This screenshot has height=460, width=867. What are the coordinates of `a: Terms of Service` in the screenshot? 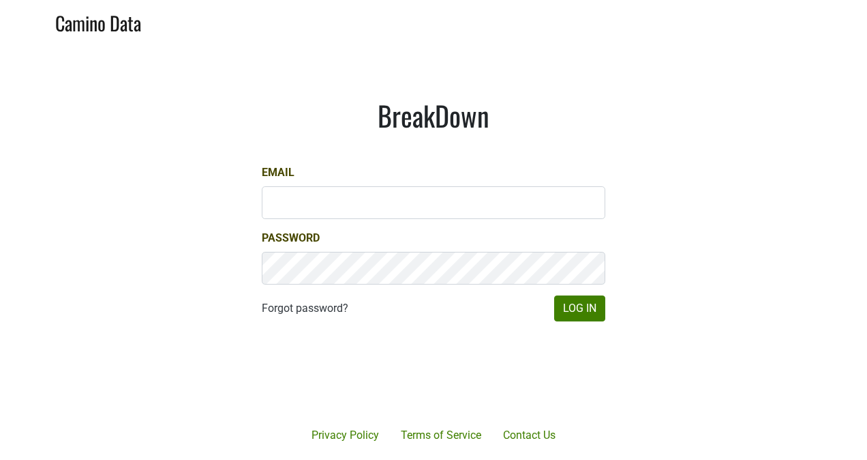 It's located at (441, 435).